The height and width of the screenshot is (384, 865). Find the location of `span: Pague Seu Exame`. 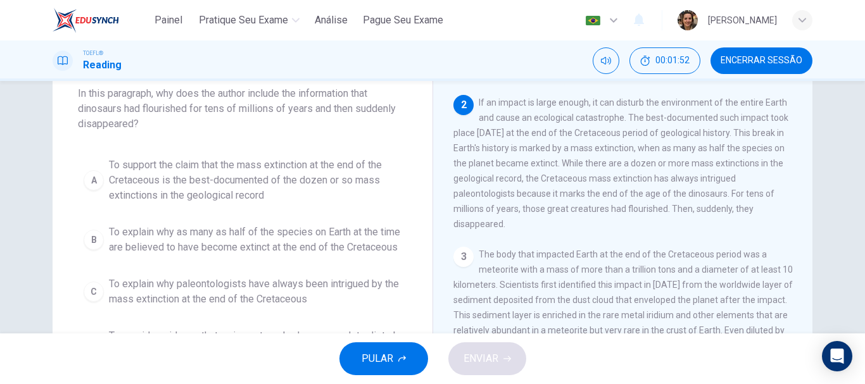

span: Pague Seu Exame is located at coordinates (403, 20).